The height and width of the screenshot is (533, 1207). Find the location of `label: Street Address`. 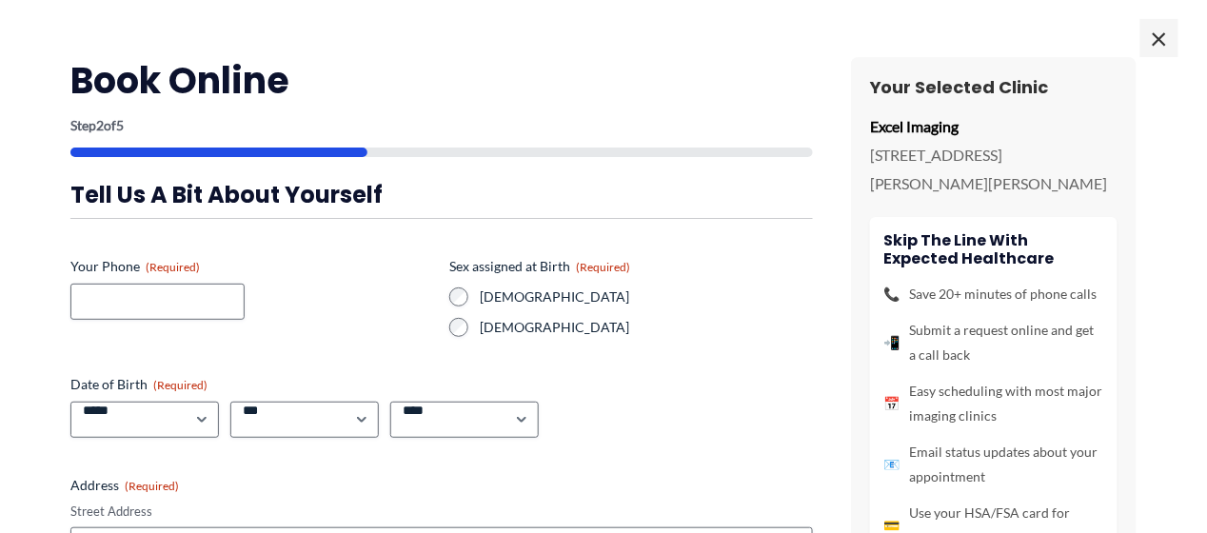

label: Street Address is located at coordinates (442, 511).